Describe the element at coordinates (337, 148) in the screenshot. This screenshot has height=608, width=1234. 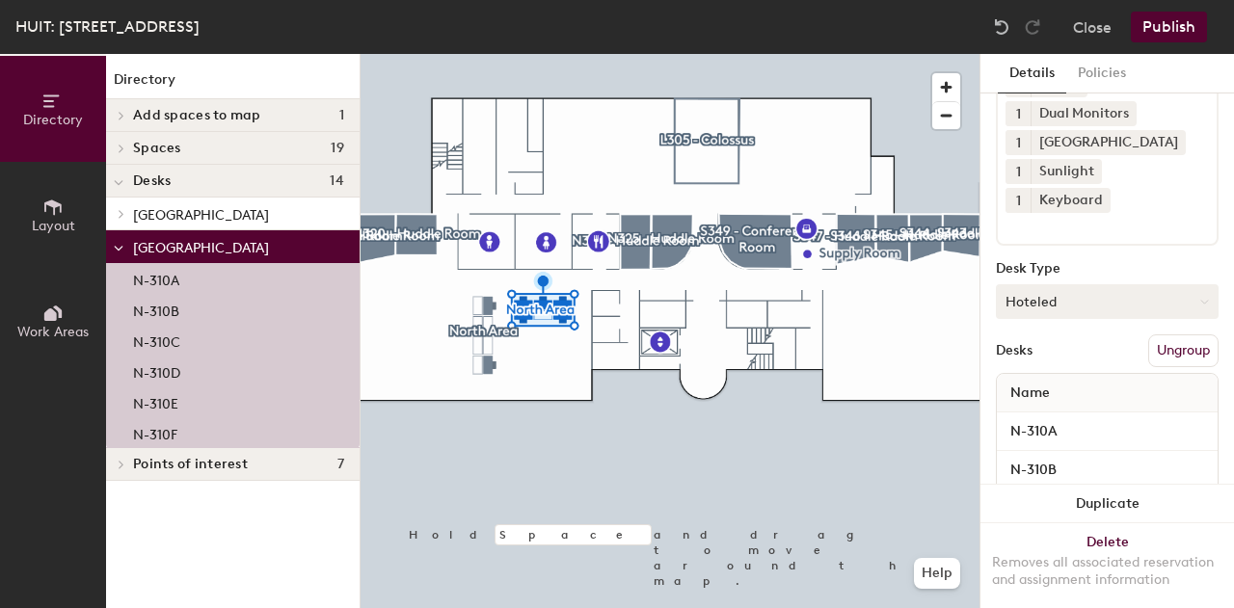
I see `span: 19` at that location.